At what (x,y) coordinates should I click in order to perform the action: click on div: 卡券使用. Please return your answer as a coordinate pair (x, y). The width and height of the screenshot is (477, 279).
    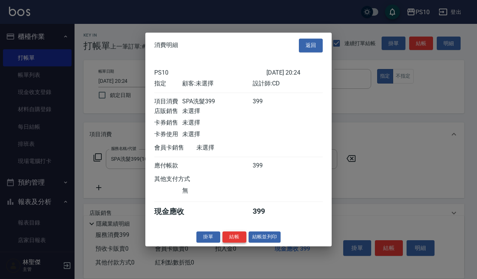
    Looking at the image, I should click on (168, 134).